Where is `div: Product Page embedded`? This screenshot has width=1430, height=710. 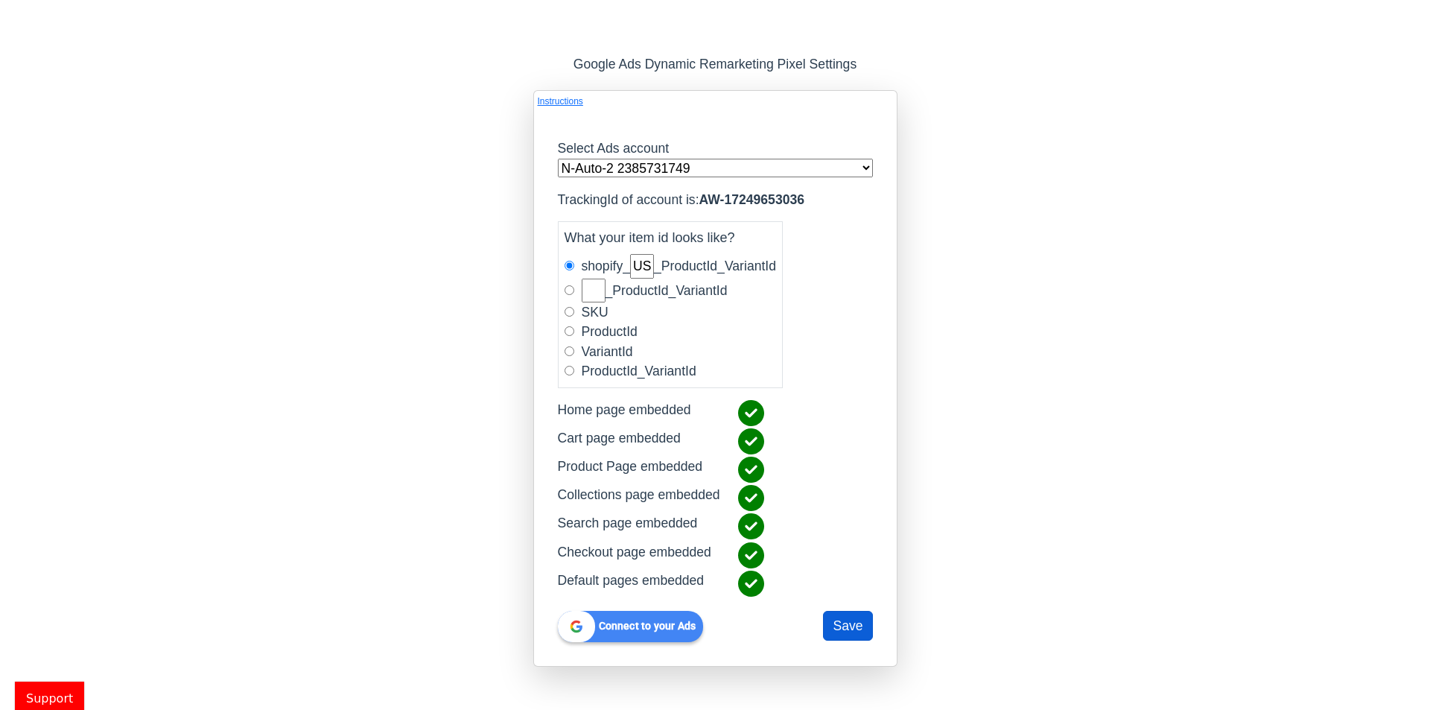
div: Product Page embedded is located at coordinates (630, 471).